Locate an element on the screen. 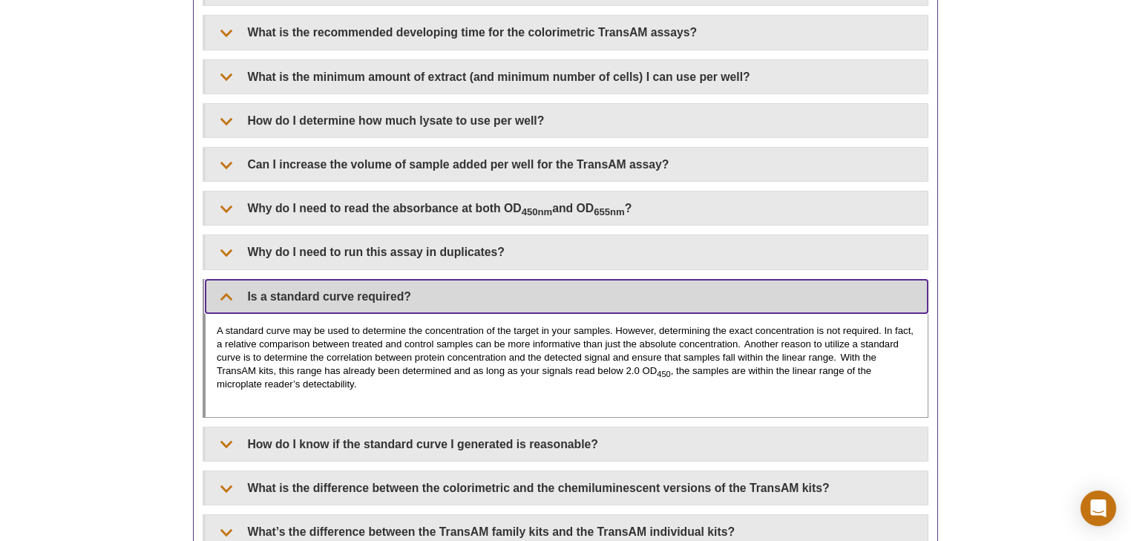 The image size is (1131, 541). sub: 450 is located at coordinates (664, 373).